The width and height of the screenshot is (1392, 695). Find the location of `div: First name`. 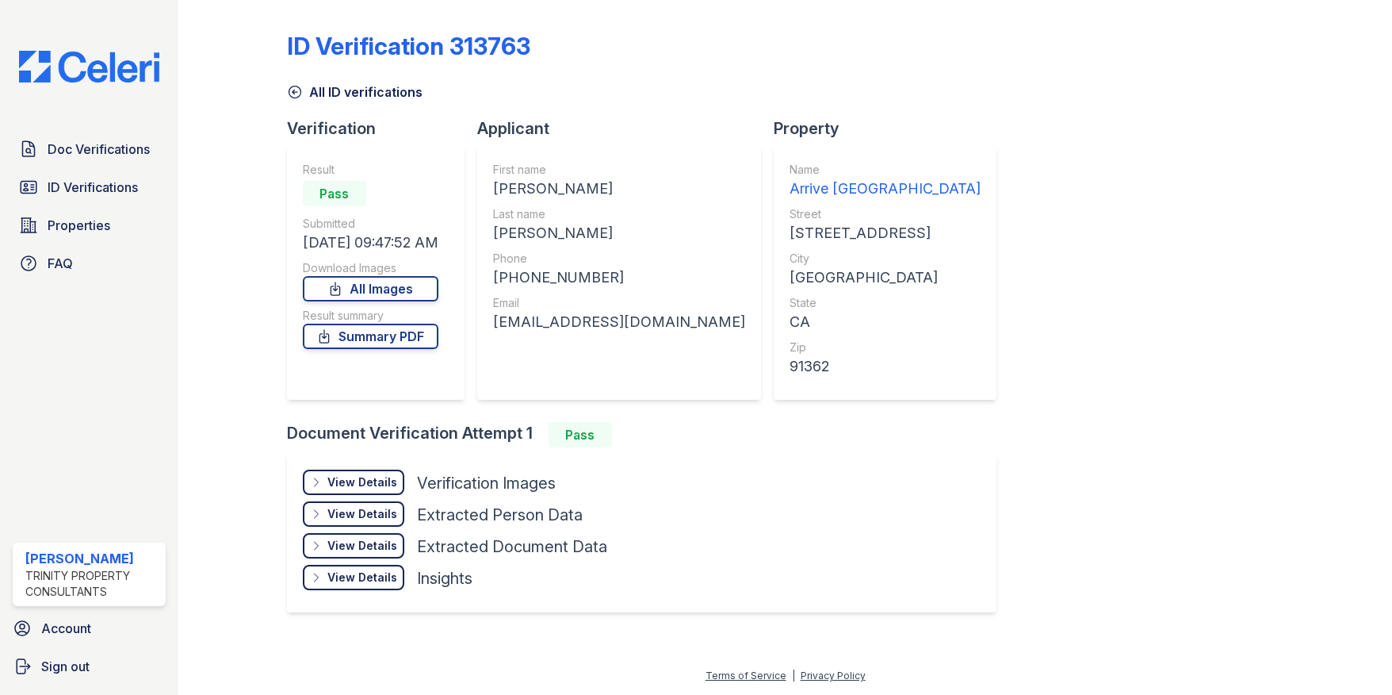

div: First name is located at coordinates (619, 170).